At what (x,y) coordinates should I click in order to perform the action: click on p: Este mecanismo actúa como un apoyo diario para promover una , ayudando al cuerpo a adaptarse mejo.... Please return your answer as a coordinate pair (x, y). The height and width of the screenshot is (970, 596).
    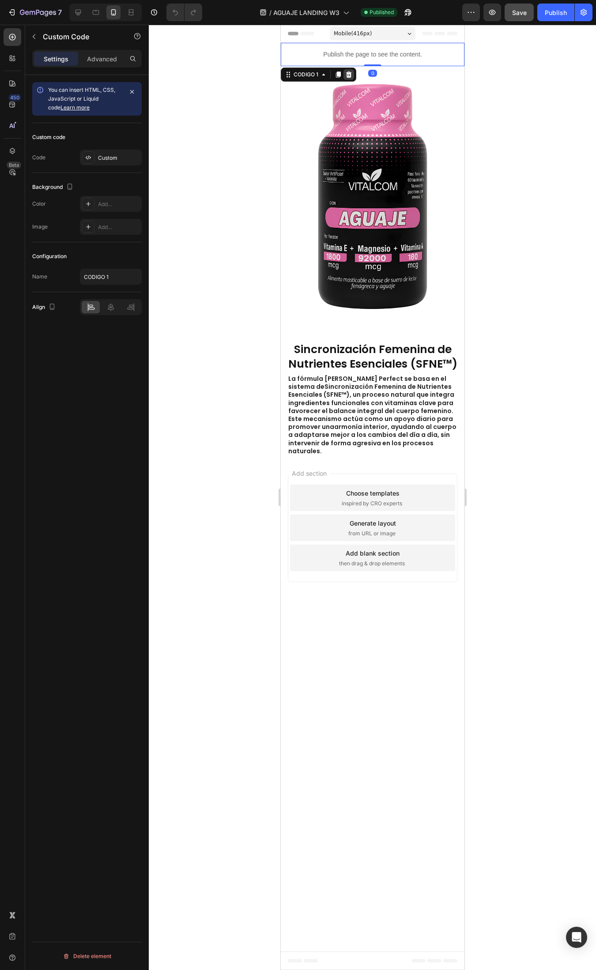
    Looking at the image, I should click on (92, 410).